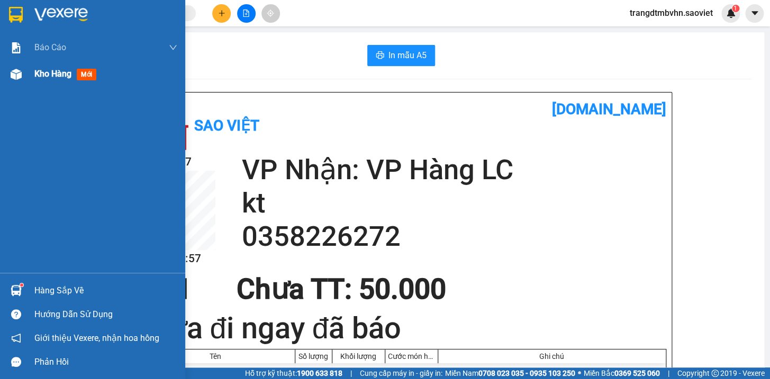 The width and height of the screenshot is (770, 379). I want to click on span: printer, so click(380, 56).